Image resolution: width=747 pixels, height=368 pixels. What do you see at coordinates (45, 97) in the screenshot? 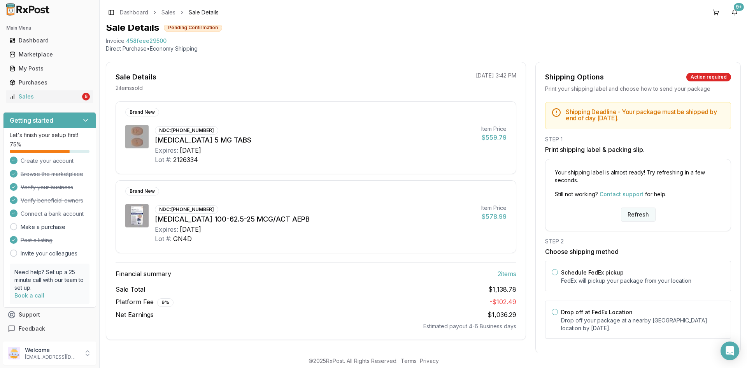
I see `div: Sales` at bounding box center [45, 97].